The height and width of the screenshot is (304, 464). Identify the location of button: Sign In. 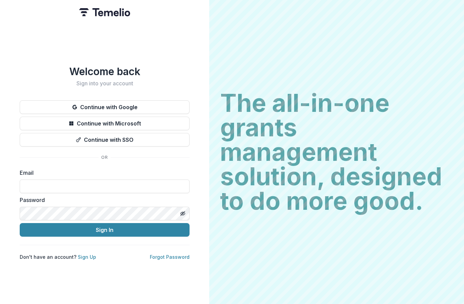
(105, 230).